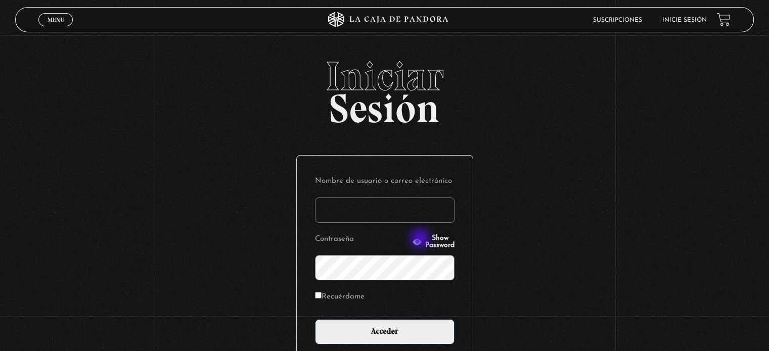 The height and width of the screenshot is (351, 769). What do you see at coordinates (340, 297) in the screenshot?
I see `label: Recuérdame` at bounding box center [340, 297].